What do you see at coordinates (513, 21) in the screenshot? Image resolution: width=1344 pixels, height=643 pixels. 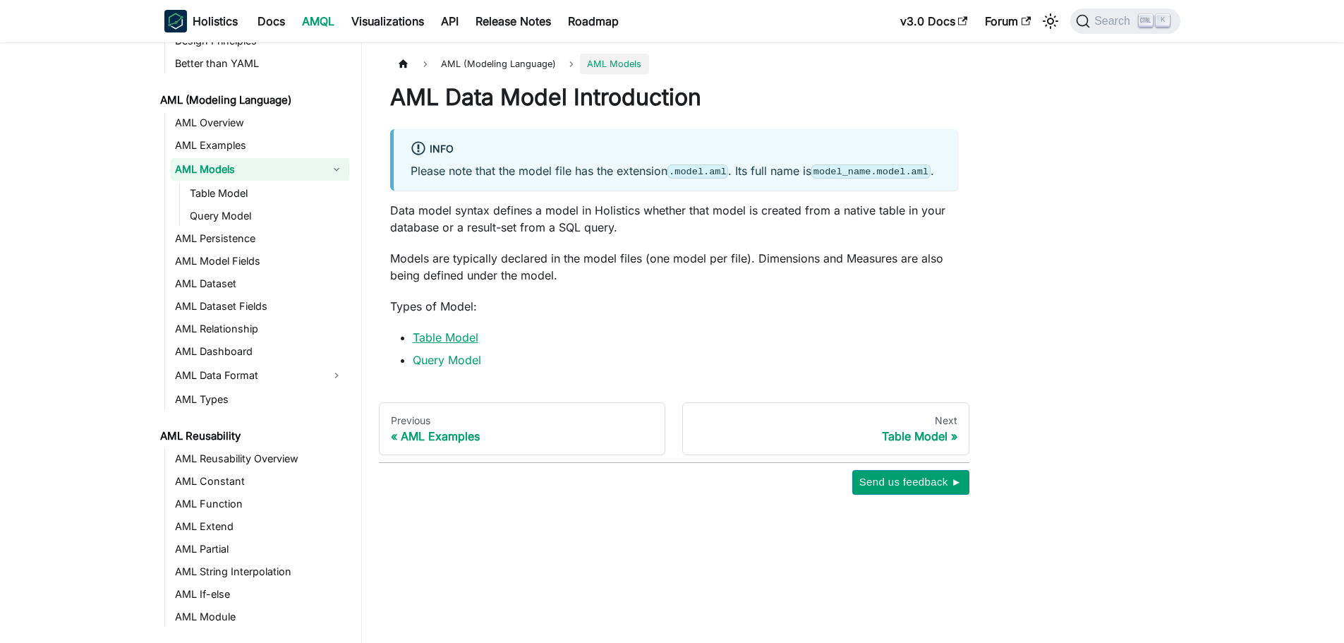 I see `a: Release Notes` at bounding box center [513, 21].